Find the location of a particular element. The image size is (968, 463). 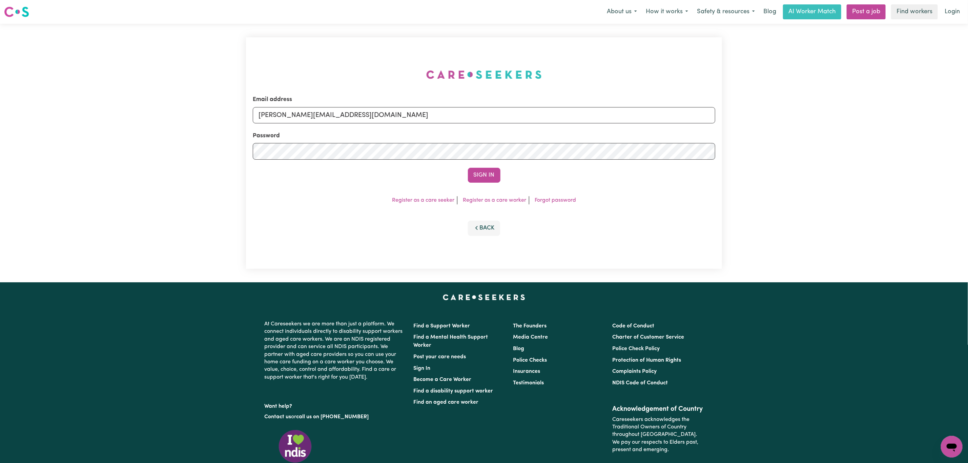

a: Media Centre is located at coordinates (530, 337).